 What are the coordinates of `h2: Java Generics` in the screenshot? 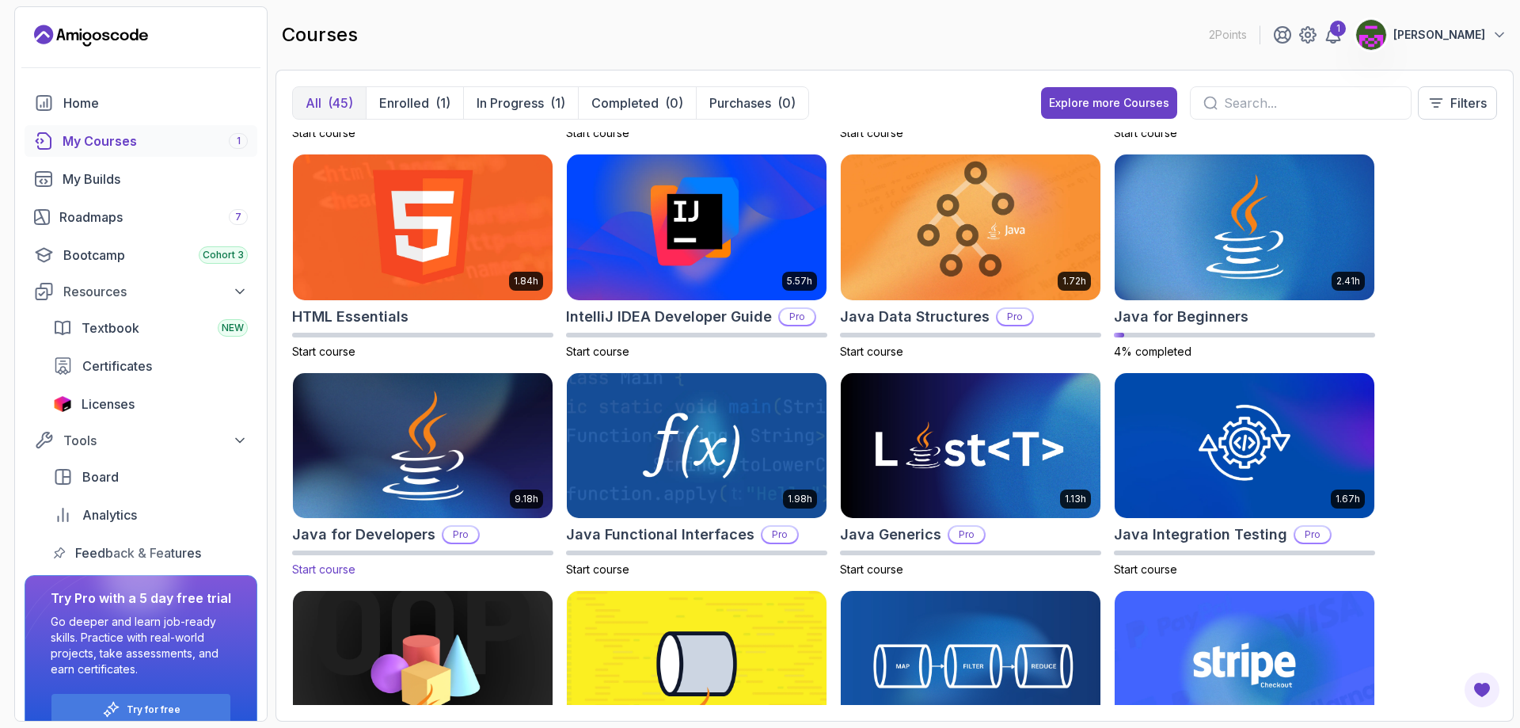 It's located at (891, 534).